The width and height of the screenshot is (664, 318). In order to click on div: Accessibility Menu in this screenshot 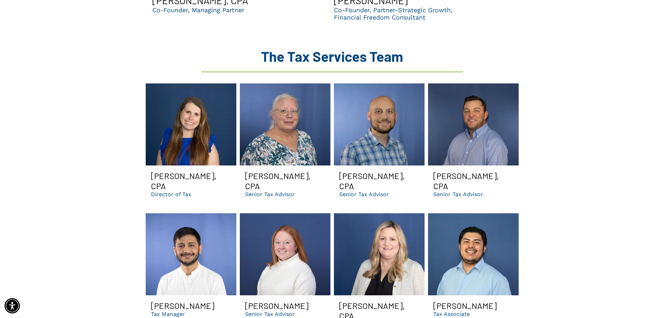, I will do `click(12, 305)`.